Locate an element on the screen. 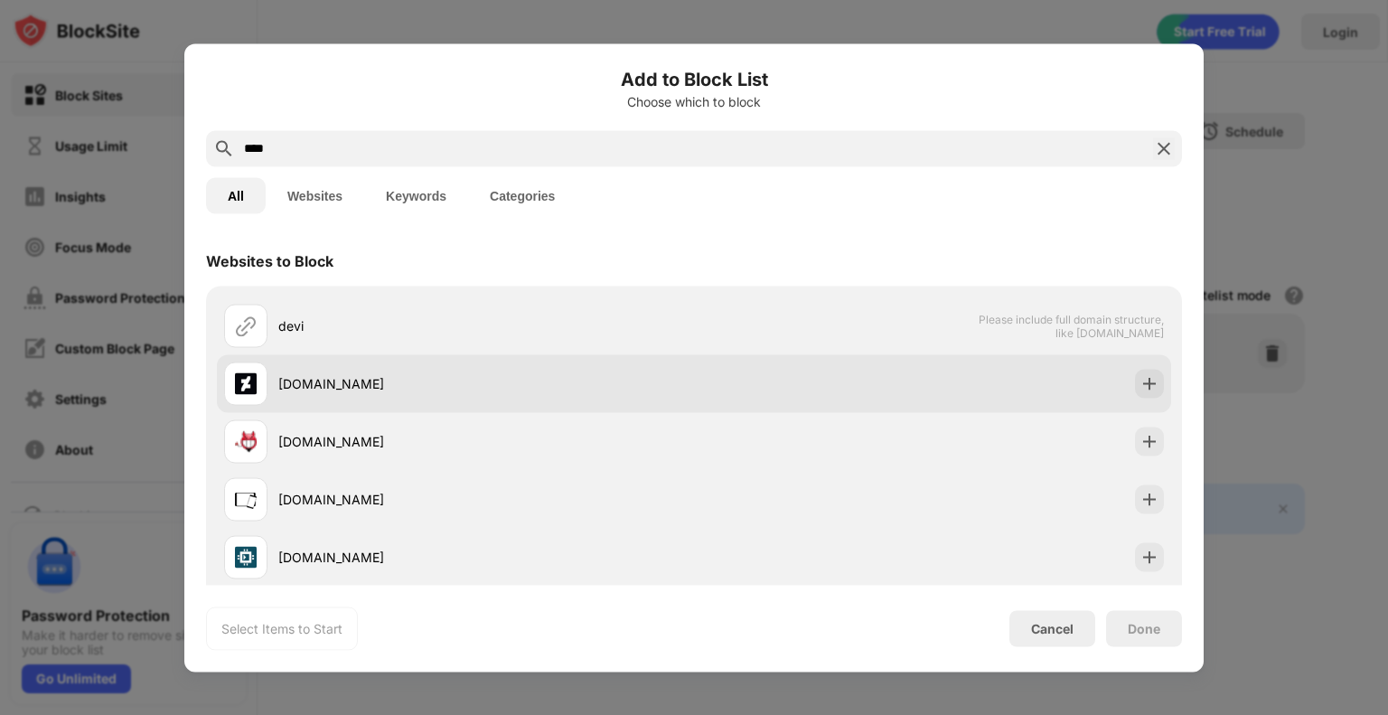 This screenshot has width=1388, height=715. img: url.svg is located at coordinates (246, 325).